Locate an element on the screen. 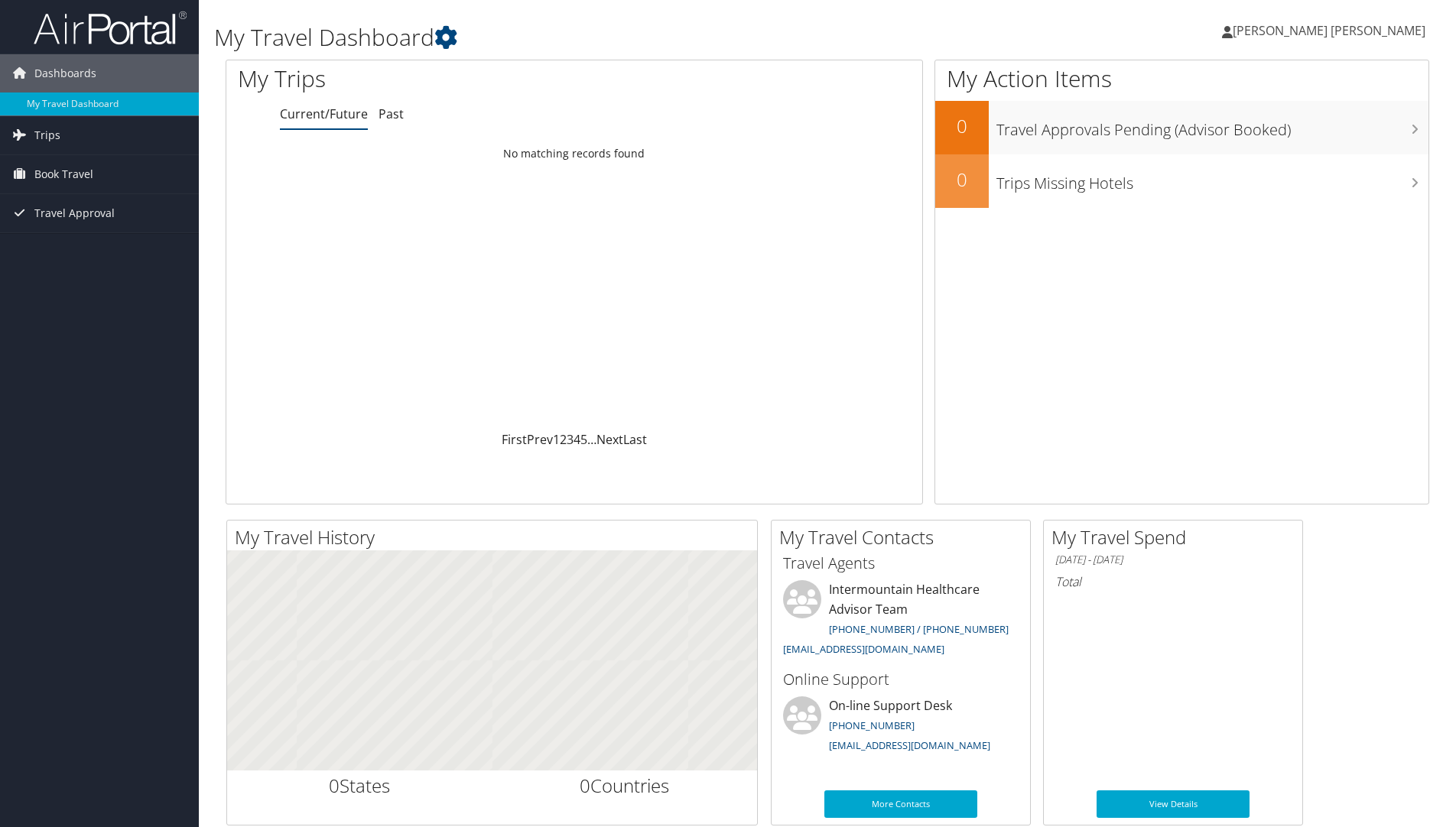  a: 0Trips Missing Hotels is located at coordinates (1181, 181).